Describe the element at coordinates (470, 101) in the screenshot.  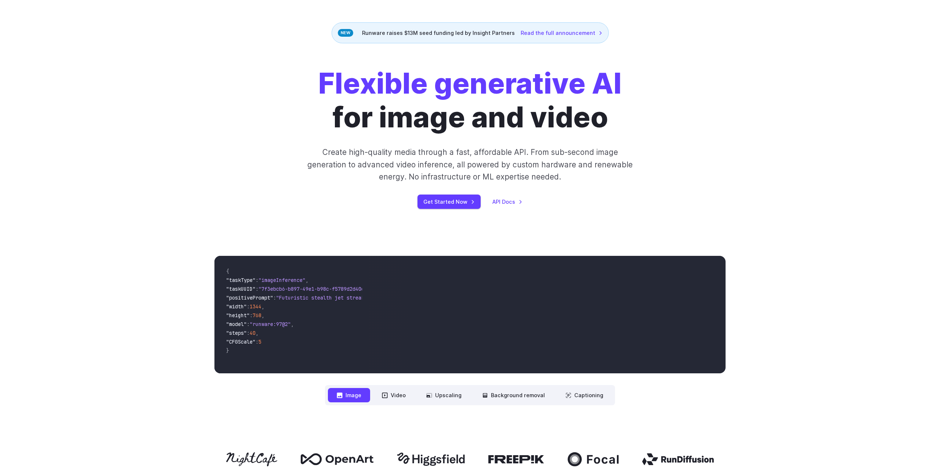
I see `h1: for image and video` at that location.